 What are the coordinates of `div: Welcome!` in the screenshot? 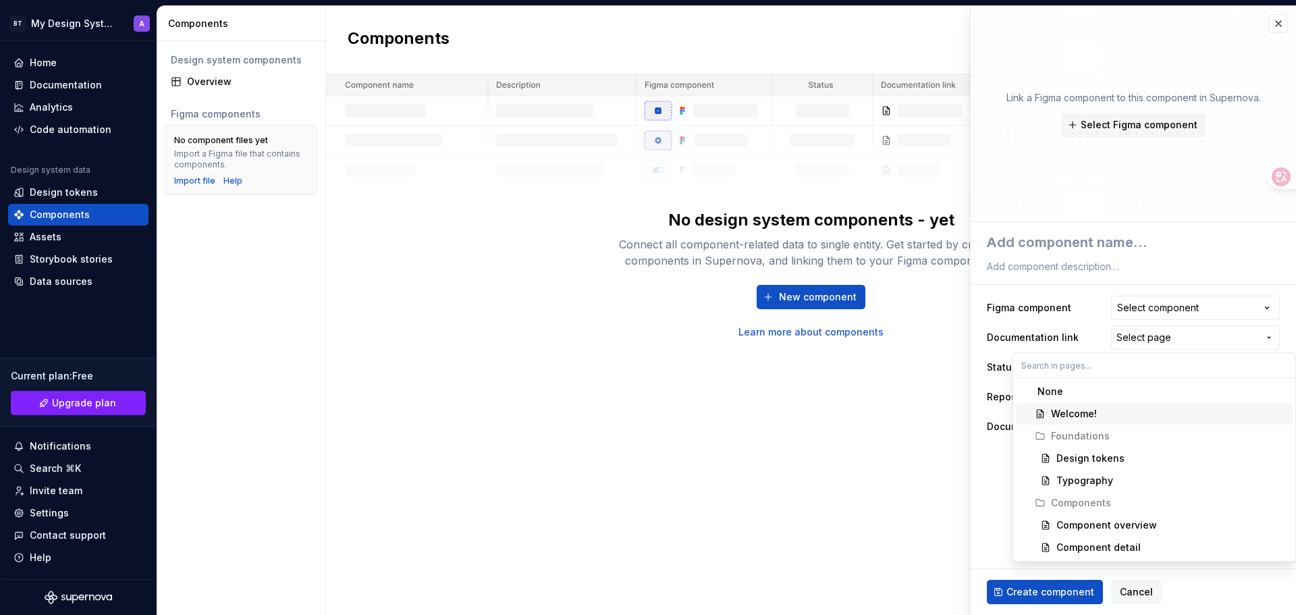 It's located at (1074, 414).